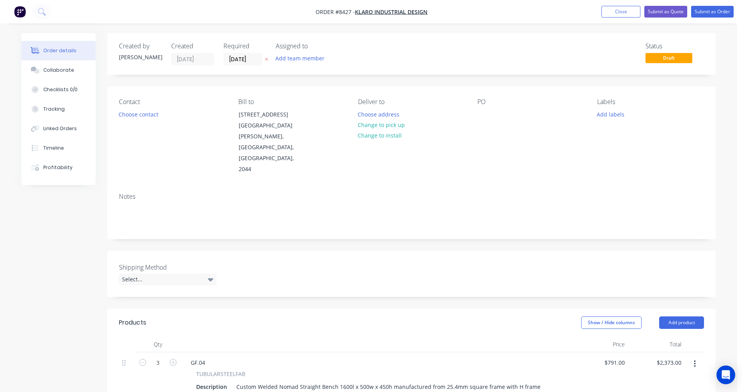 This screenshot has width=743, height=392. Describe the element at coordinates (621, 12) in the screenshot. I see `button: Close` at that location.